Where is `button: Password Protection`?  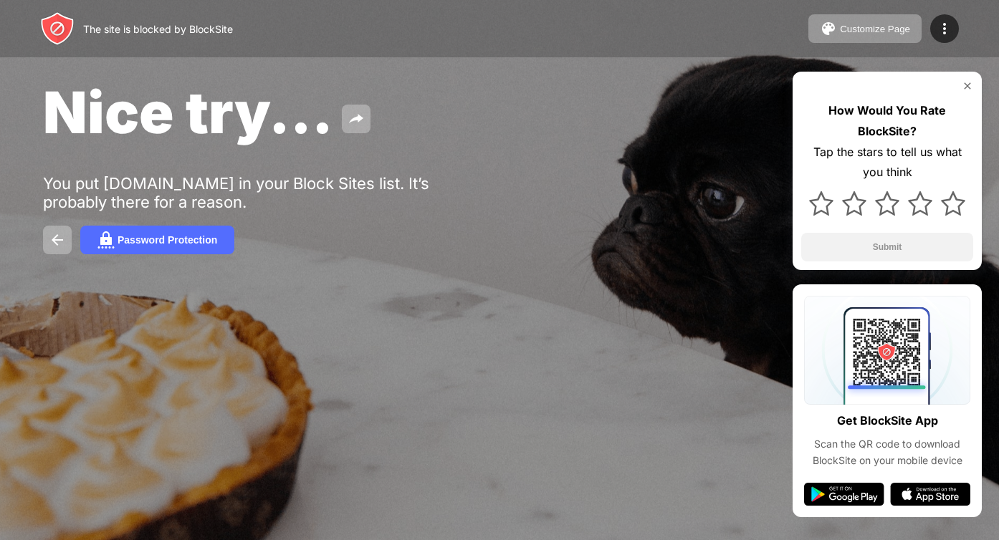 button: Password Protection is located at coordinates (157, 240).